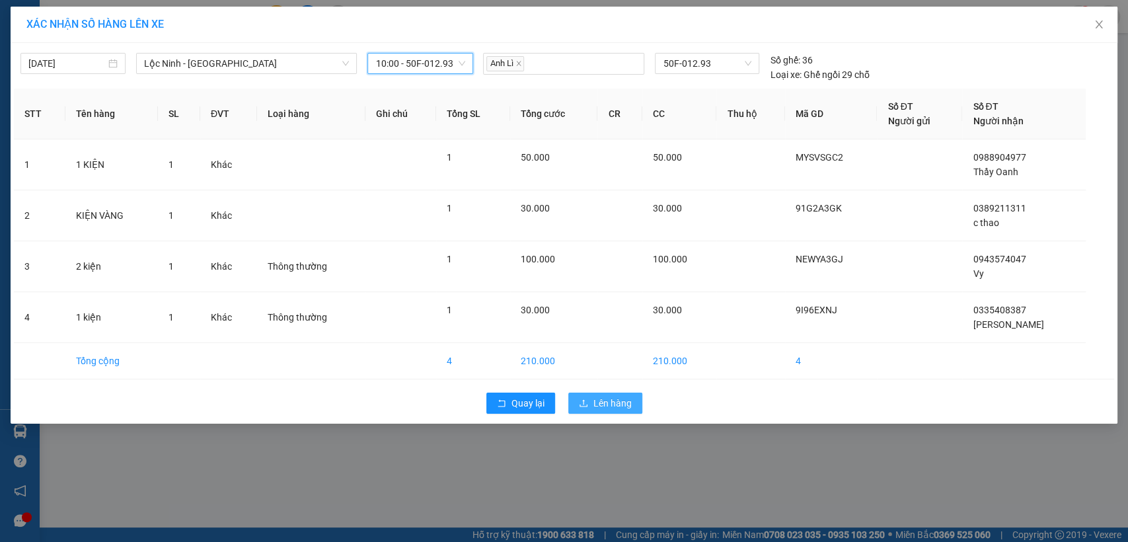 The image size is (1128, 542). I want to click on th: SL, so click(179, 114).